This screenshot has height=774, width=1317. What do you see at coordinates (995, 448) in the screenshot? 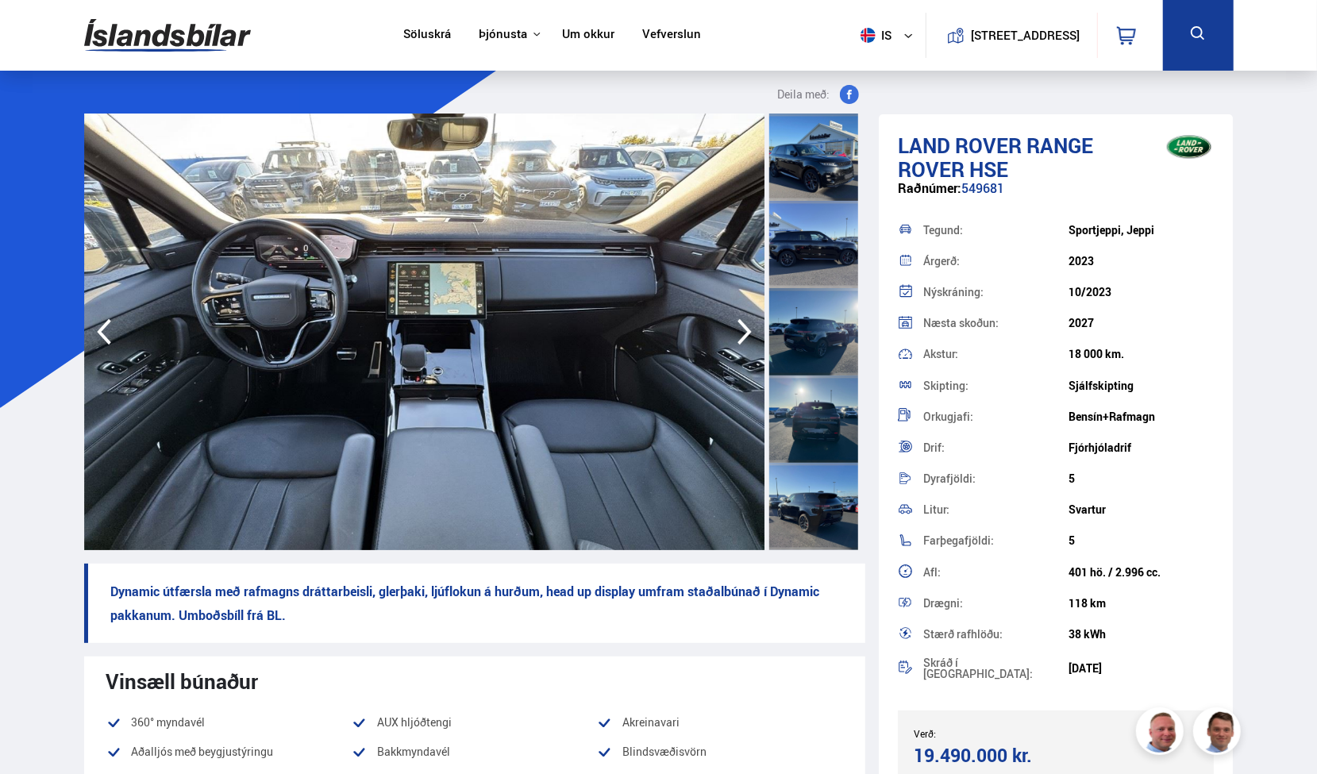
I see `div: Drif:` at bounding box center [995, 448].